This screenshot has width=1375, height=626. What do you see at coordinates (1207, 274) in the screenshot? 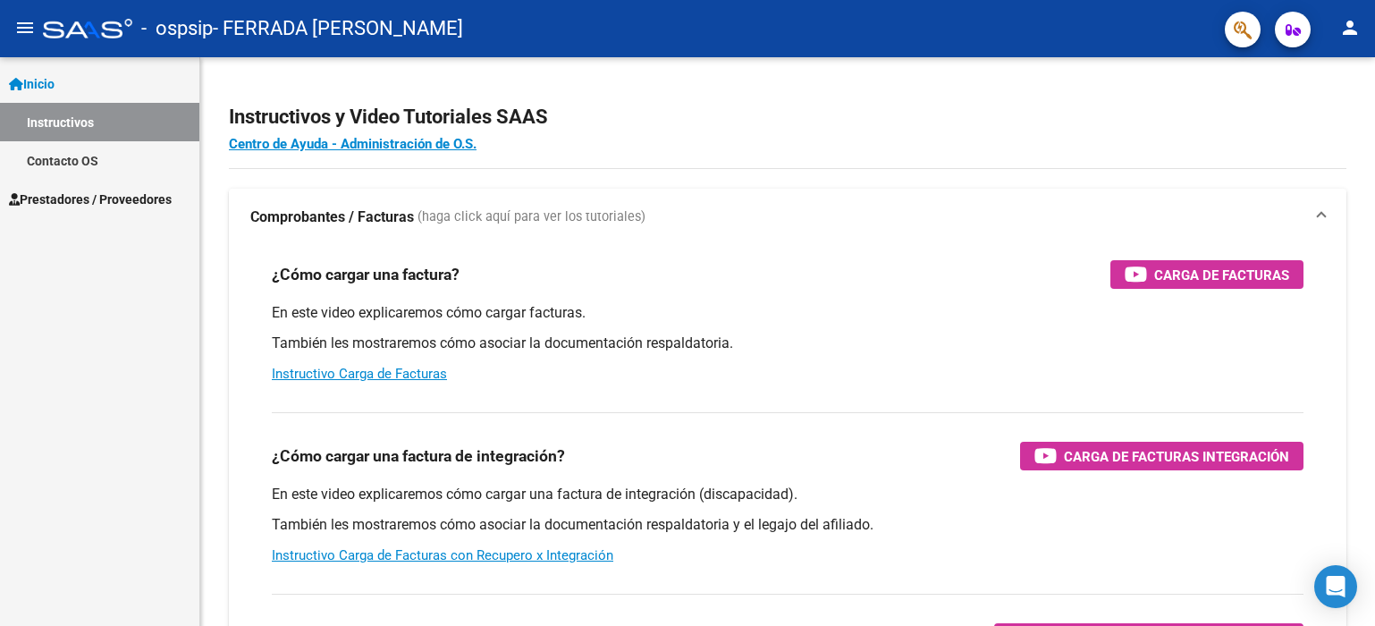
I see `button: Carga de Facturas` at bounding box center [1207, 274].